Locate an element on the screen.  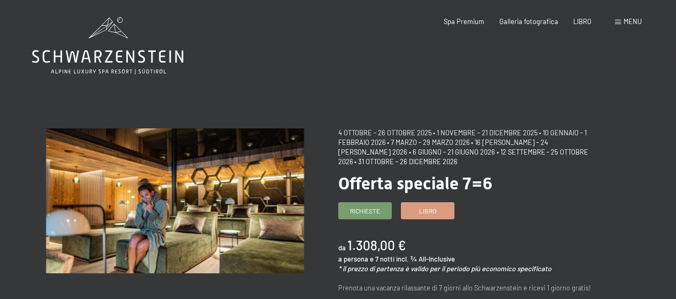
font: Richieste is located at coordinates (365, 211).